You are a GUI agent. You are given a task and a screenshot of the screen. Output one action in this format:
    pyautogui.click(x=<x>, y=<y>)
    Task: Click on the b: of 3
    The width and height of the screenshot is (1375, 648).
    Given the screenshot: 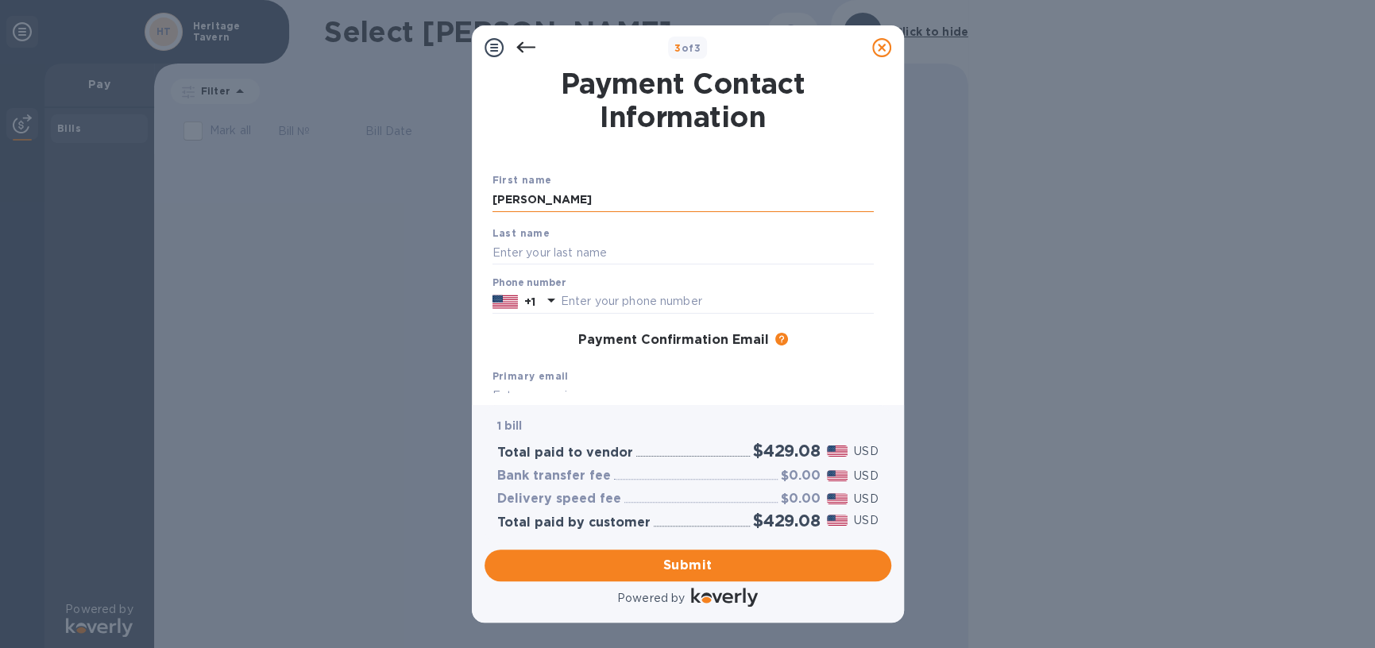 What is the action you would take?
    pyautogui.click(x=687, y=48)
    